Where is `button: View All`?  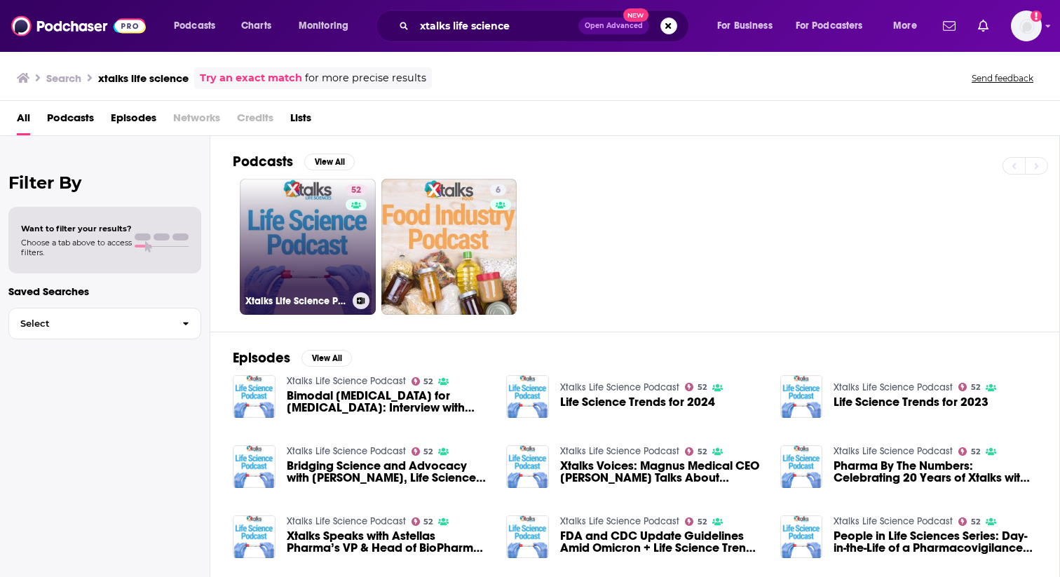
button: View All is located at coordinates (327, 358).